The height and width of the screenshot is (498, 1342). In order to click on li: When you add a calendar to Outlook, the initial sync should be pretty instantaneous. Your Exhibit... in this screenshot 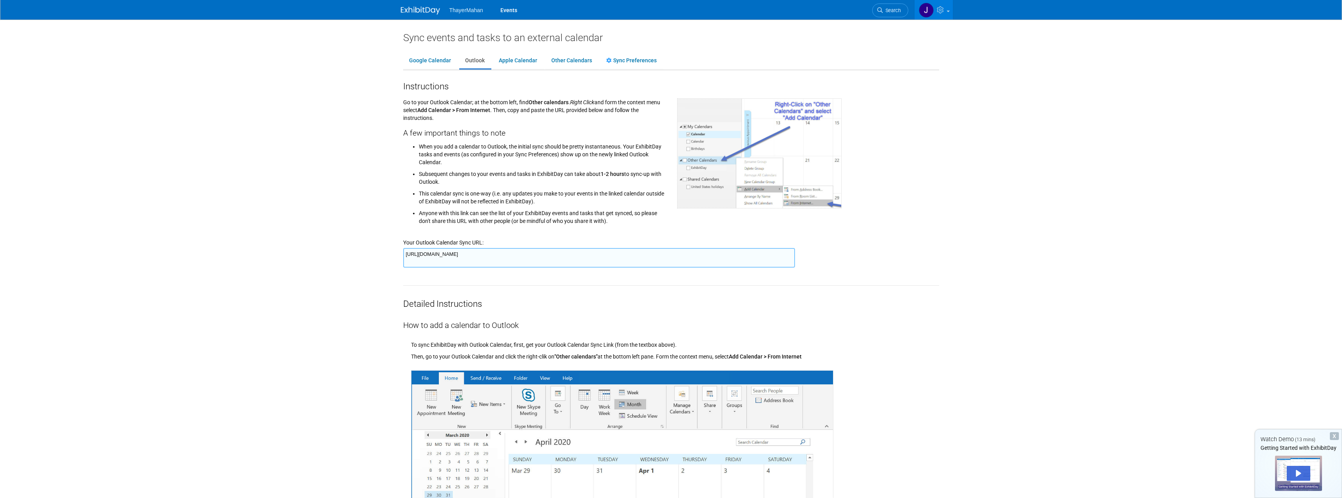, I will do `click(542, 153)`.